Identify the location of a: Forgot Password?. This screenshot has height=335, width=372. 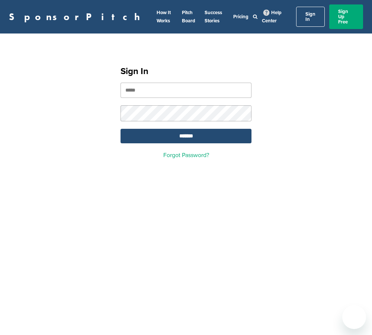
(186, 155).